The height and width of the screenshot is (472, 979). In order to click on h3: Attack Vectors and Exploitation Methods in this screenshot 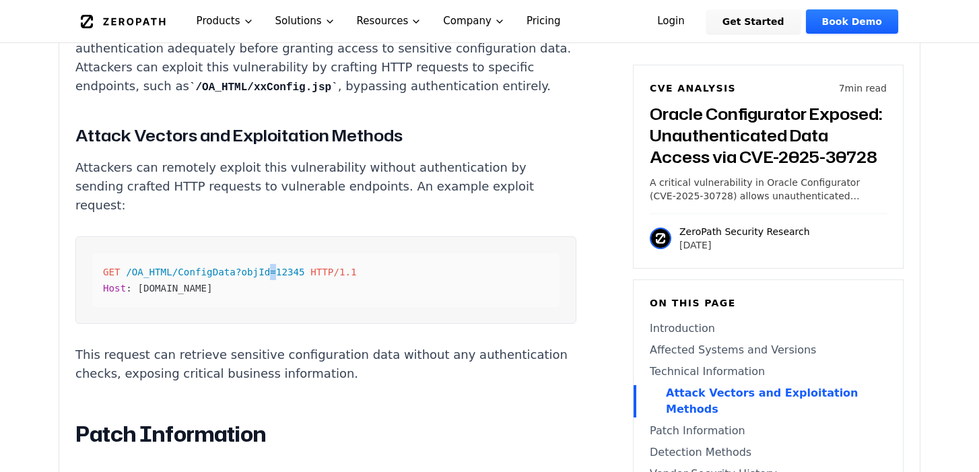, I will do `click(326, 135)`.